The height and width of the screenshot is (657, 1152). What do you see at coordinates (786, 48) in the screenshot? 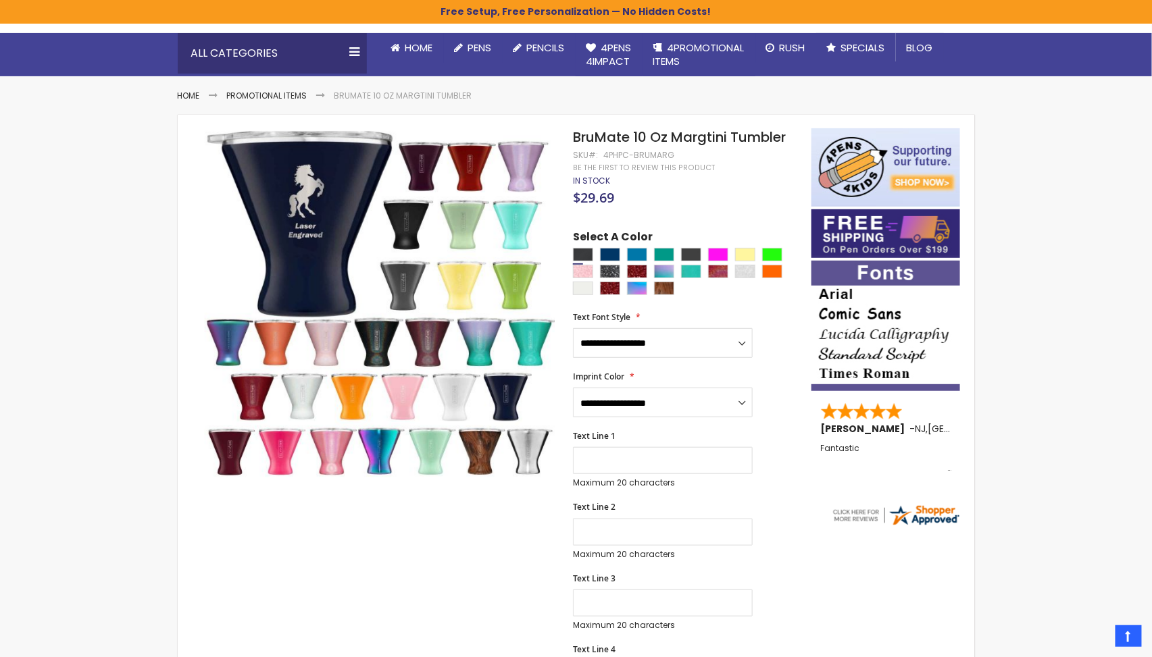
I see `a: Rush` at bounding box center [786, 48].